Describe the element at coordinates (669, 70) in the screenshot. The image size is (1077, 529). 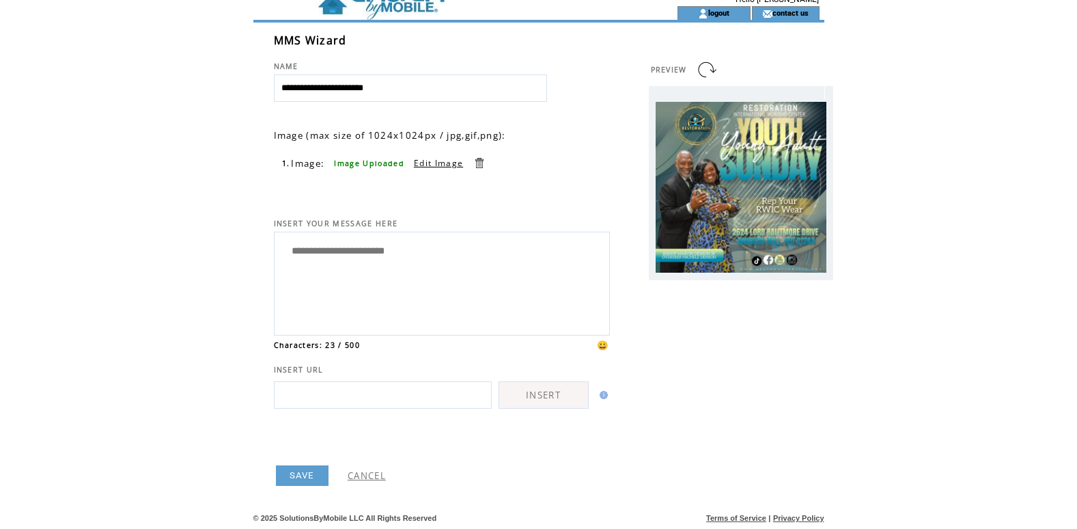
I see `span: PREVIEW` at that location.